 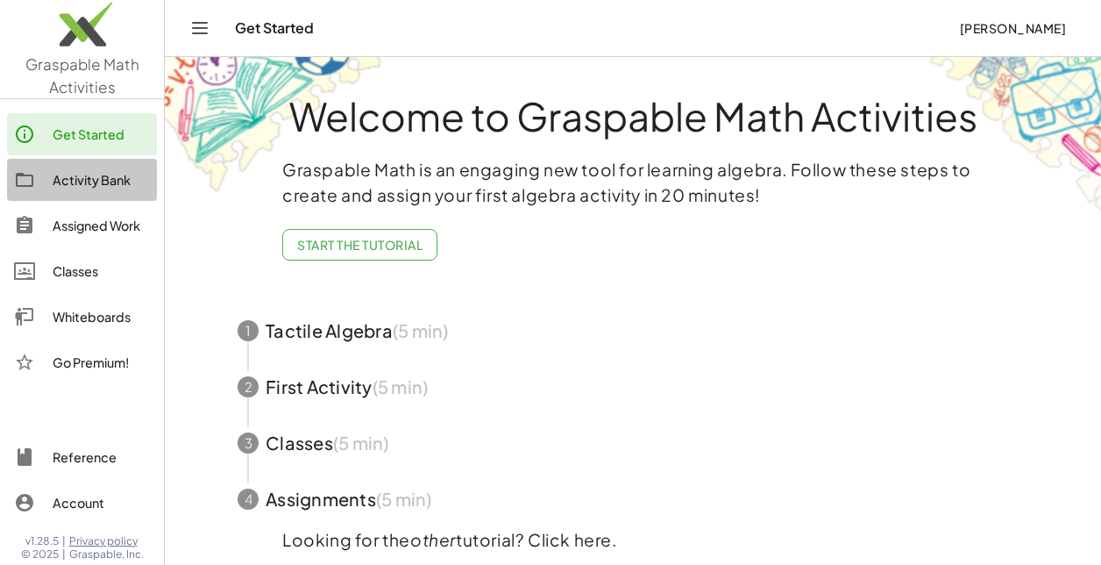 I want to click on span: Start the Tutorial, so click(x=360, y=245).